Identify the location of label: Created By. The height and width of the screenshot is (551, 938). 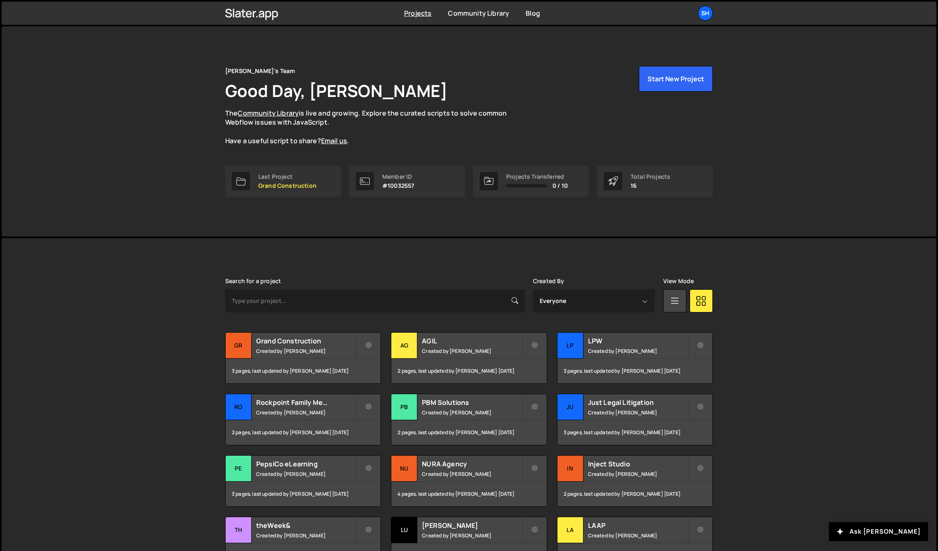
(549, 281).